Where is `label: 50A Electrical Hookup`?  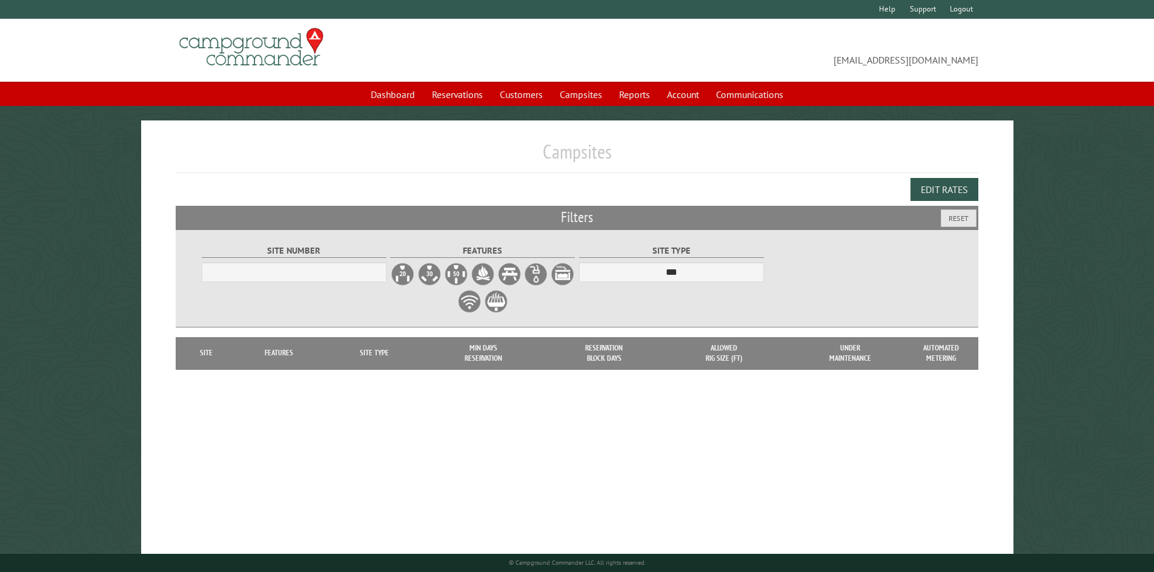 label: 50A Electrical Hookup is located at coordinates (456, 274).